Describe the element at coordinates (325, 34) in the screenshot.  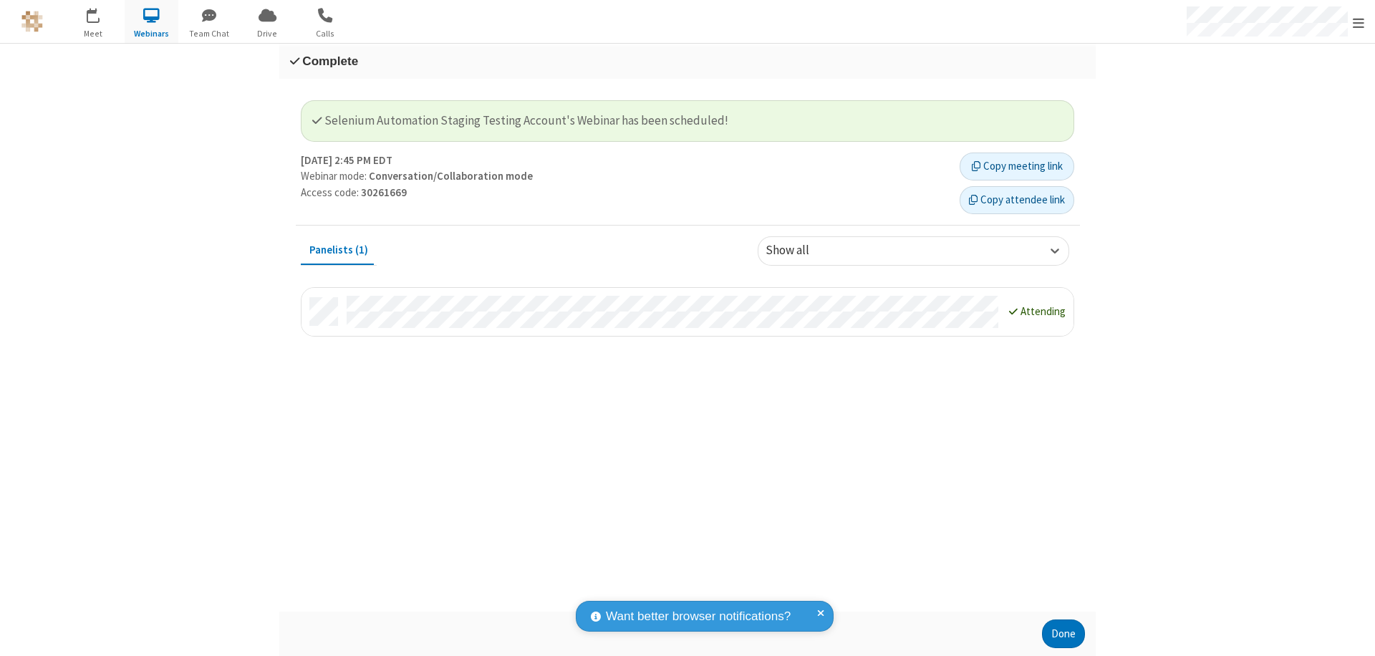
I see `span: Calls` at that location.